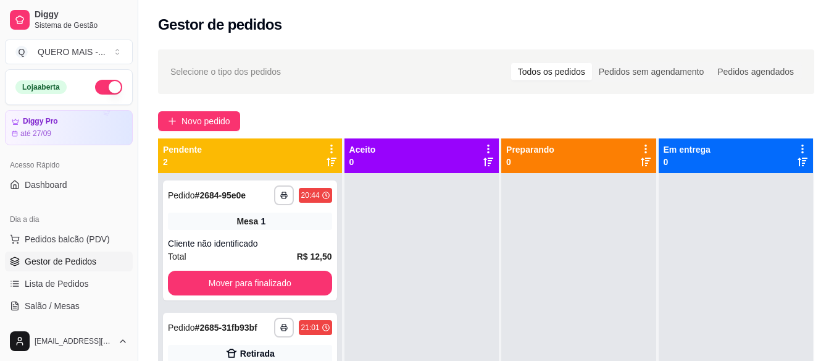 The image size is (834, 361). I want to click on a: Salão / Mesas, so click(69, 306).